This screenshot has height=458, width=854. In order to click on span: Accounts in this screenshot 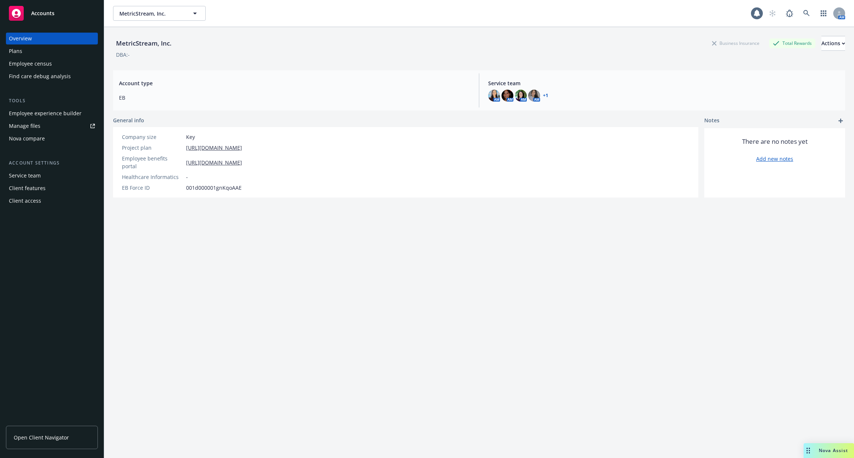, I will do `click(43, 13)`.